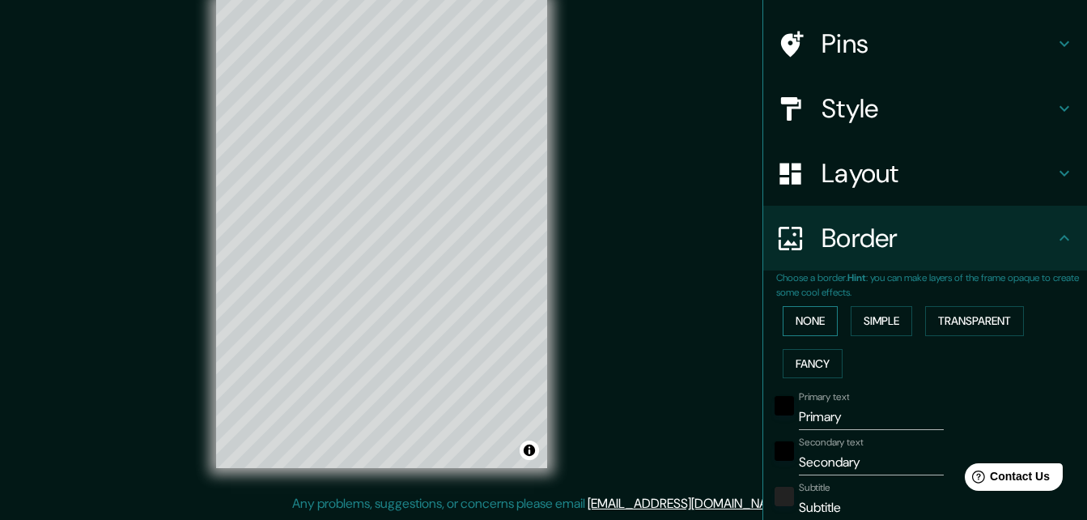 The image size is (1087, 520). Describe the element at coordinates (926, 238) in the screenshot. I see `div: Border` at that location.